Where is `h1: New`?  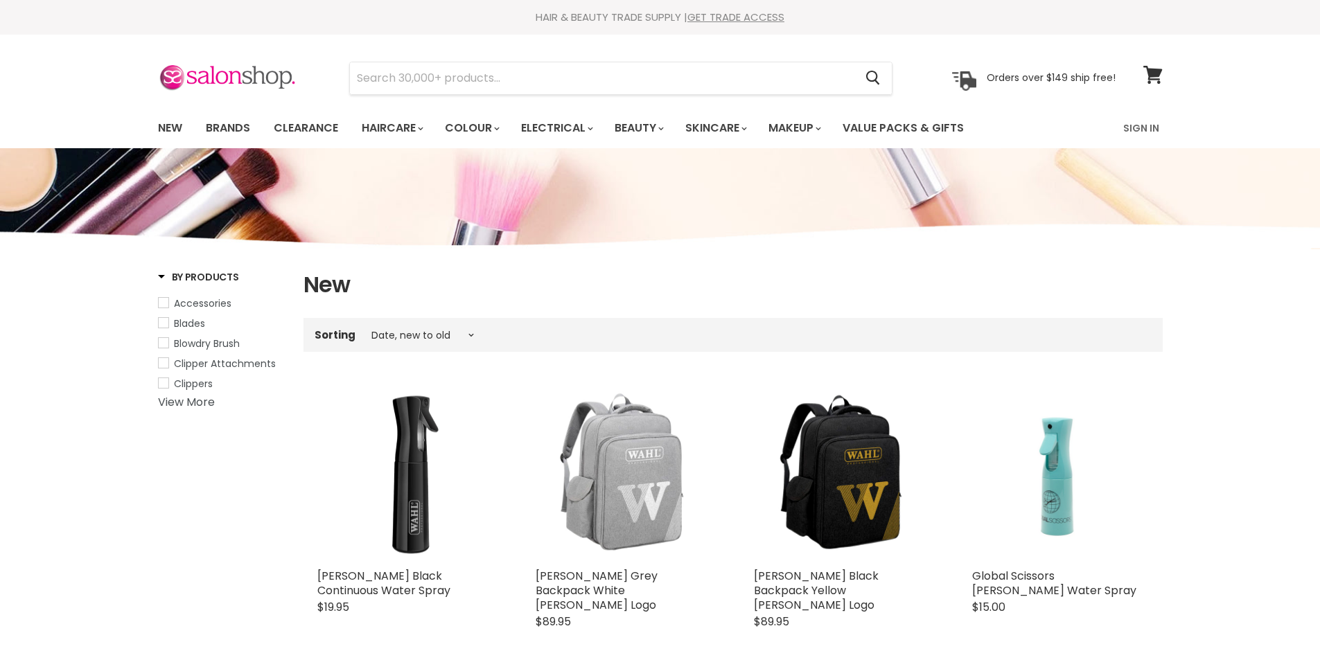
h1: New is located at coordinates (733, 285).